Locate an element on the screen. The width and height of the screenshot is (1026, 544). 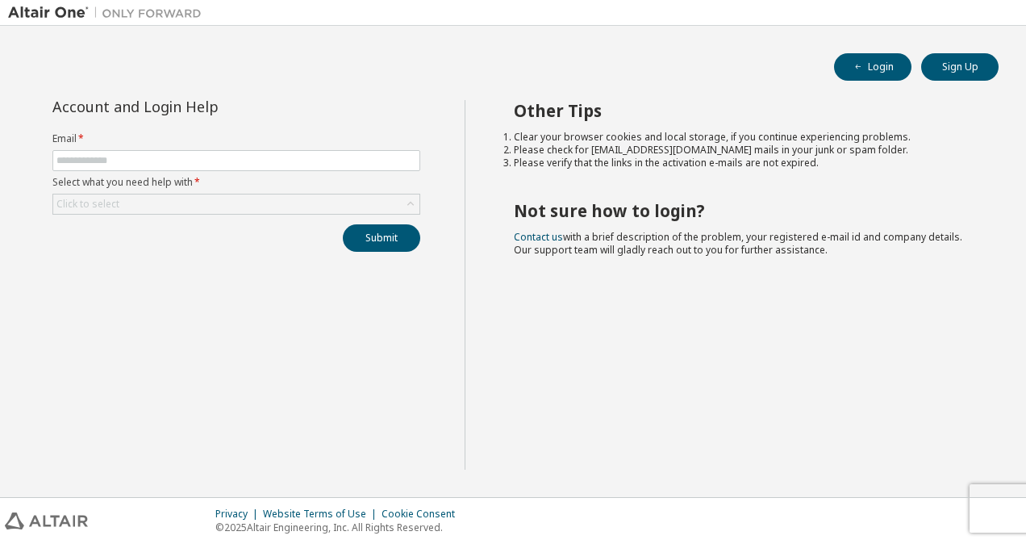
h2: Other Tips is located at coordinates (742, 111).